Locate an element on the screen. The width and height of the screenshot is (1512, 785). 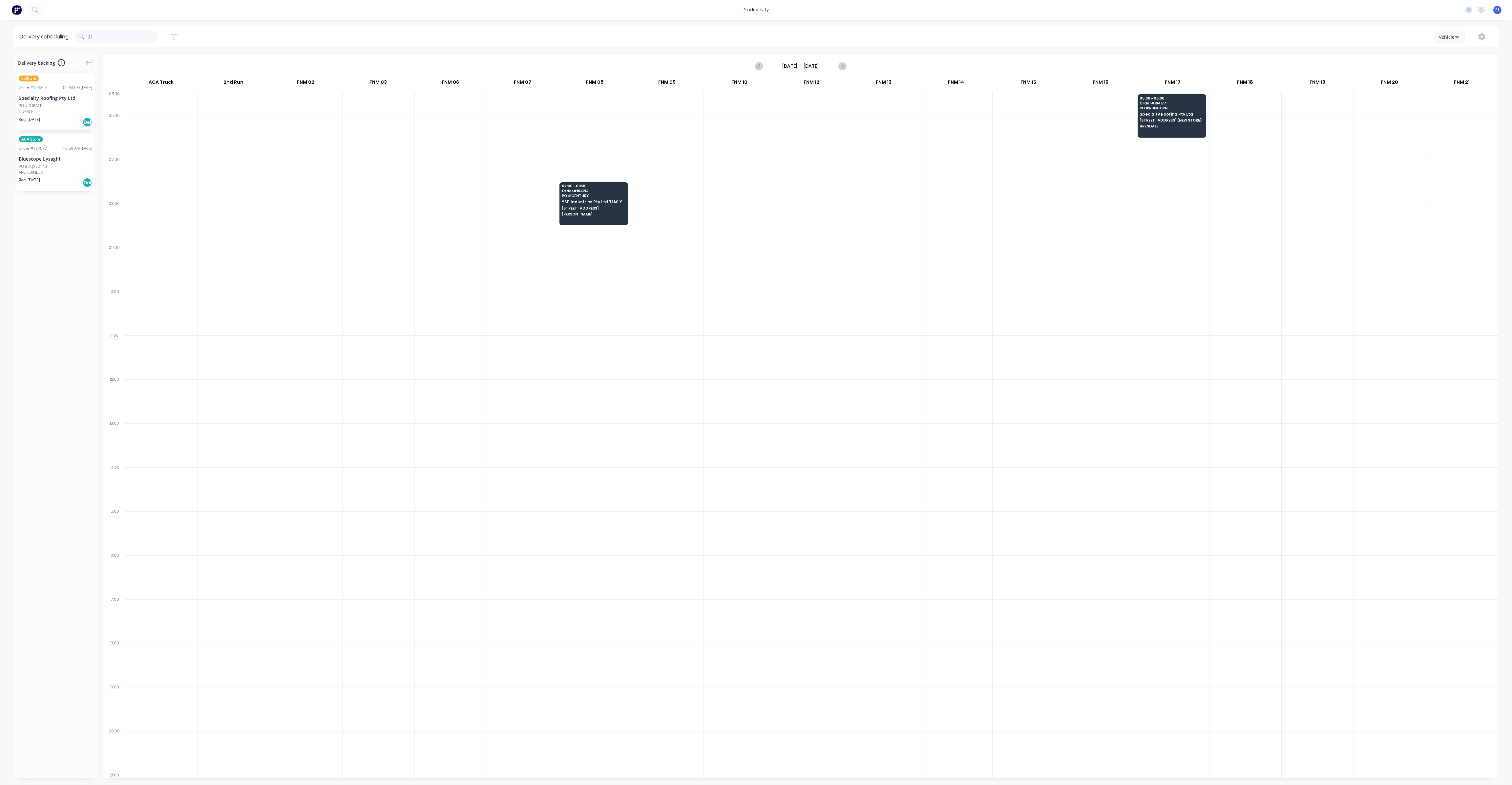
div: FNM 08 is located at coordinates (594, 84).